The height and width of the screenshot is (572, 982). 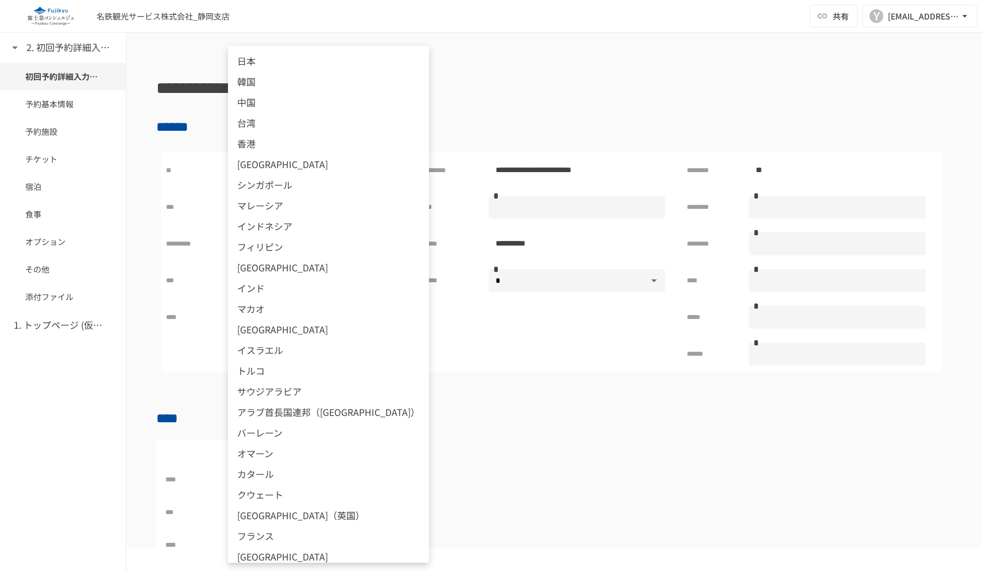 What do you see at coordinates (328, 247) in the screenshot?
I see `li: フィリピン` at bounding box center [328, 247].